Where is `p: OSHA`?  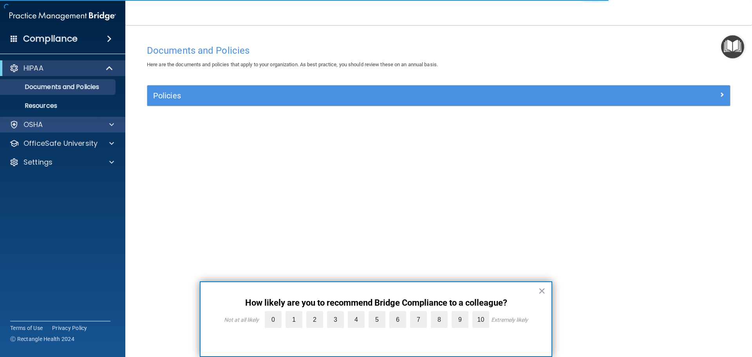
p: OSHA is located at coordinates (33, 125).